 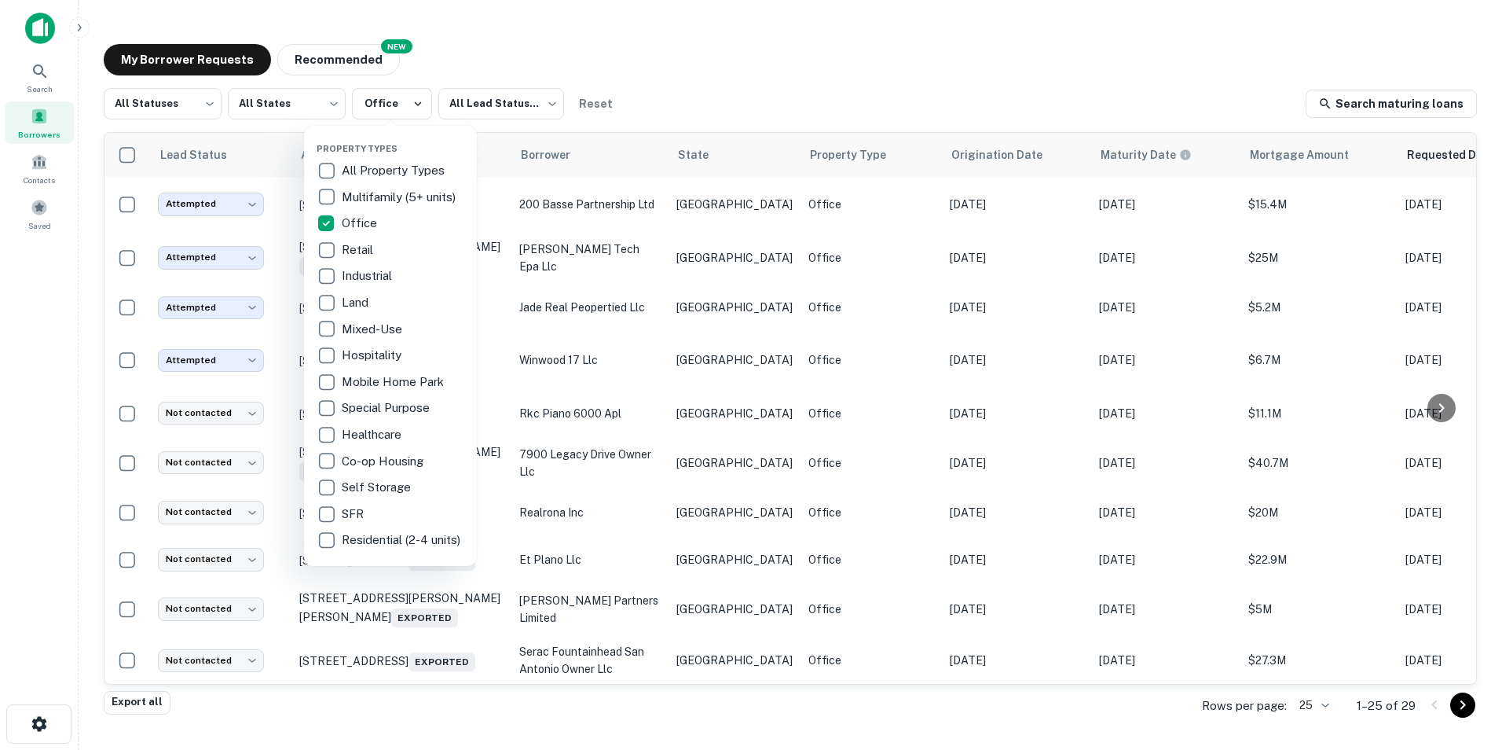 I want to click on p: All Property Types, so click(x=394, y=170).